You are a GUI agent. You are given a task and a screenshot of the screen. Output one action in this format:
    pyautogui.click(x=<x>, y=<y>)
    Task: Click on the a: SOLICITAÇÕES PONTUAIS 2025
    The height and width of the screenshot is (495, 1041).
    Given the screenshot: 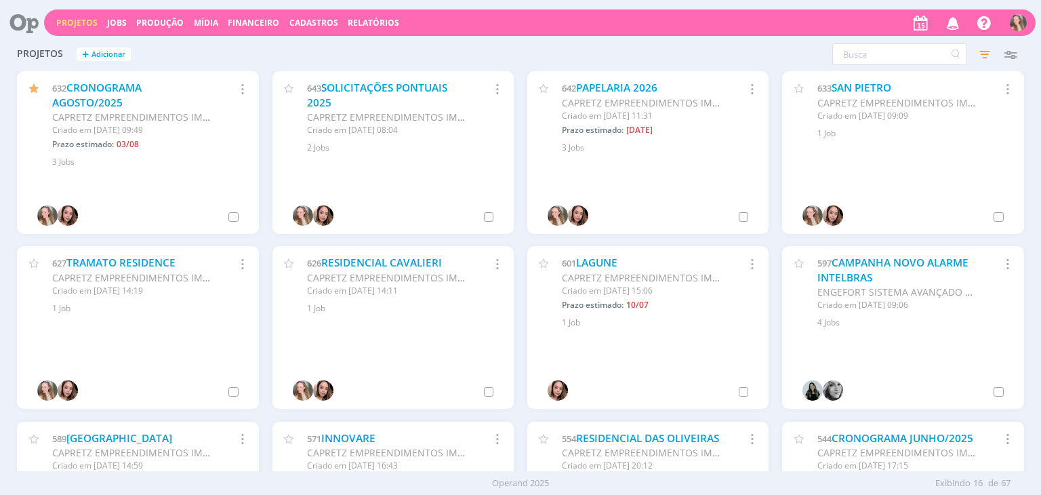 What is the action you would take?
    pyautogui.click(x=377, y=95)
    